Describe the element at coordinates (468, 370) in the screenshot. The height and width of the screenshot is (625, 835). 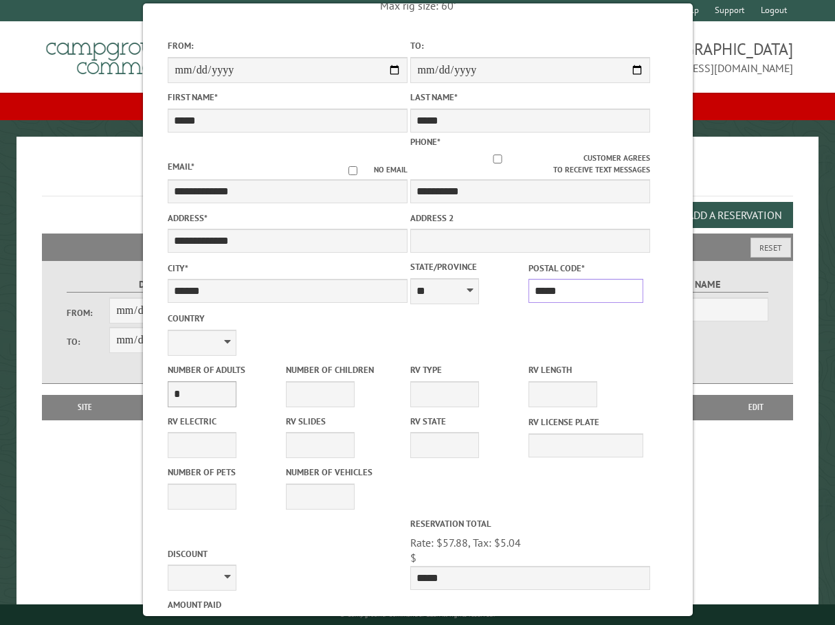
I see `label: RV Type` at that location.